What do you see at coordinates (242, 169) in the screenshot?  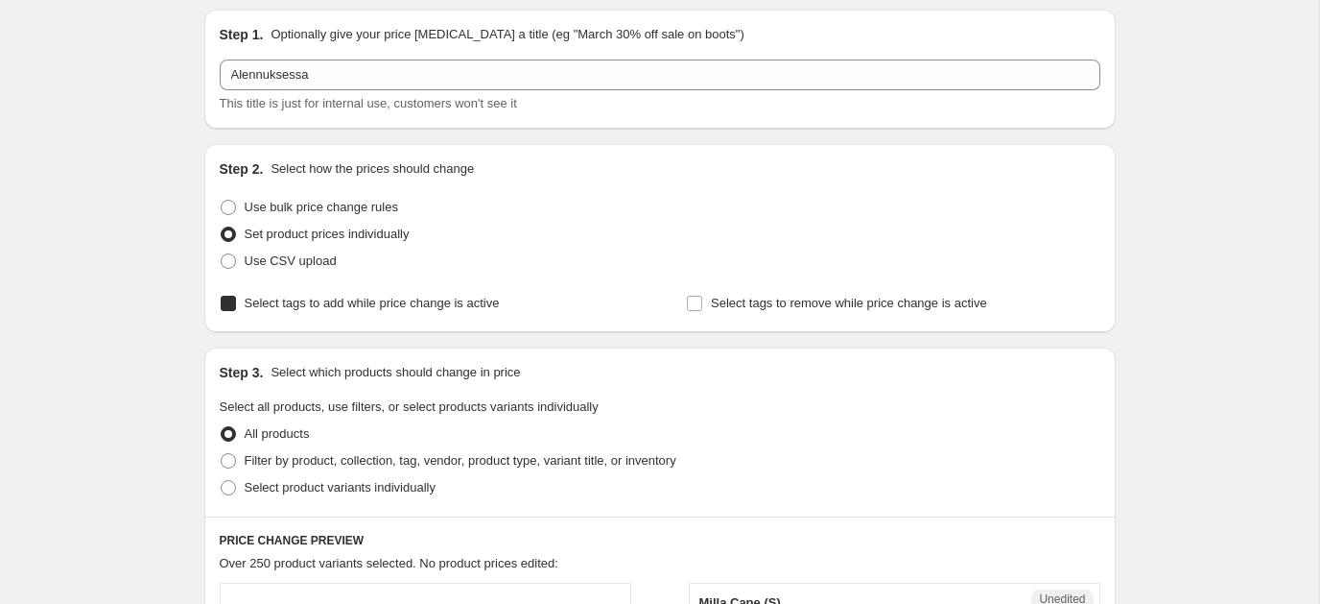 I see `h2: Step 2.` at bounding box center [242, 169].